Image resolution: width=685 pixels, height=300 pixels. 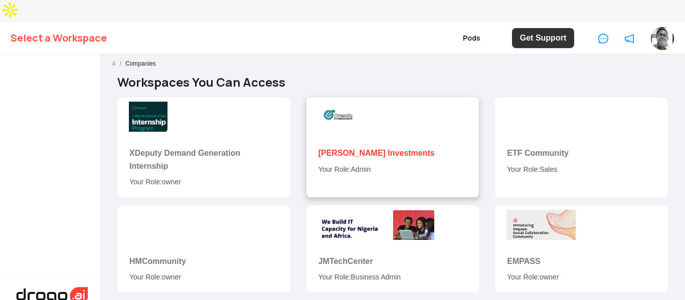 I want to click on a: ETF Community, so click(x=538, y=153).